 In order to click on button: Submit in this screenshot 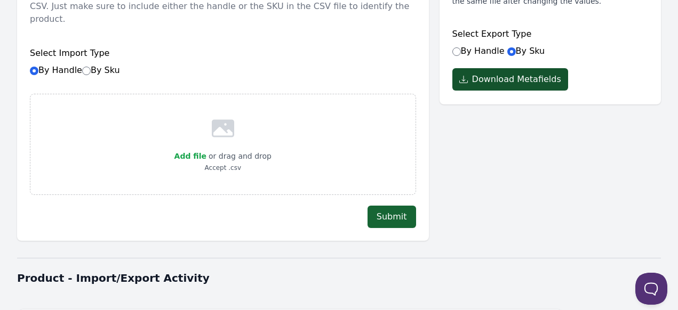, I will do `click(391, 217)`.